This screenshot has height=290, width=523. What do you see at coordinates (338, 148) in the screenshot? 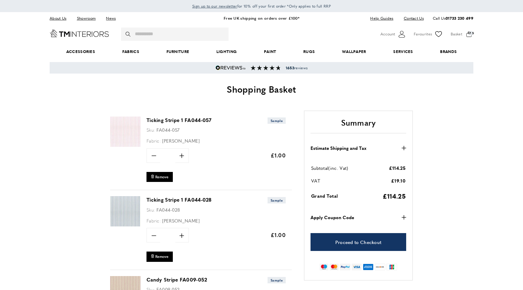
I see `strong: Estimate Shipping and Tax` at bounding box center [338, 148].